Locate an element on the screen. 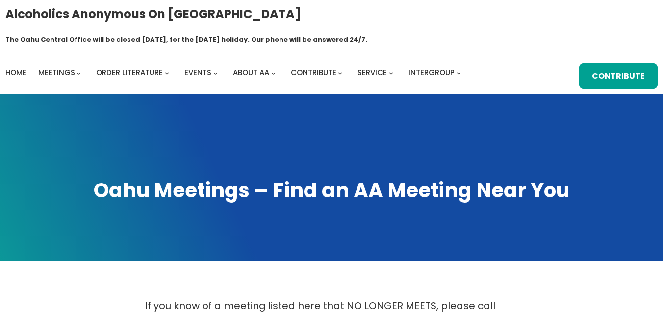 Image resolution: width=663 pixels, height=315 pixels. span: Contribute is located at coordinates (313, 72).